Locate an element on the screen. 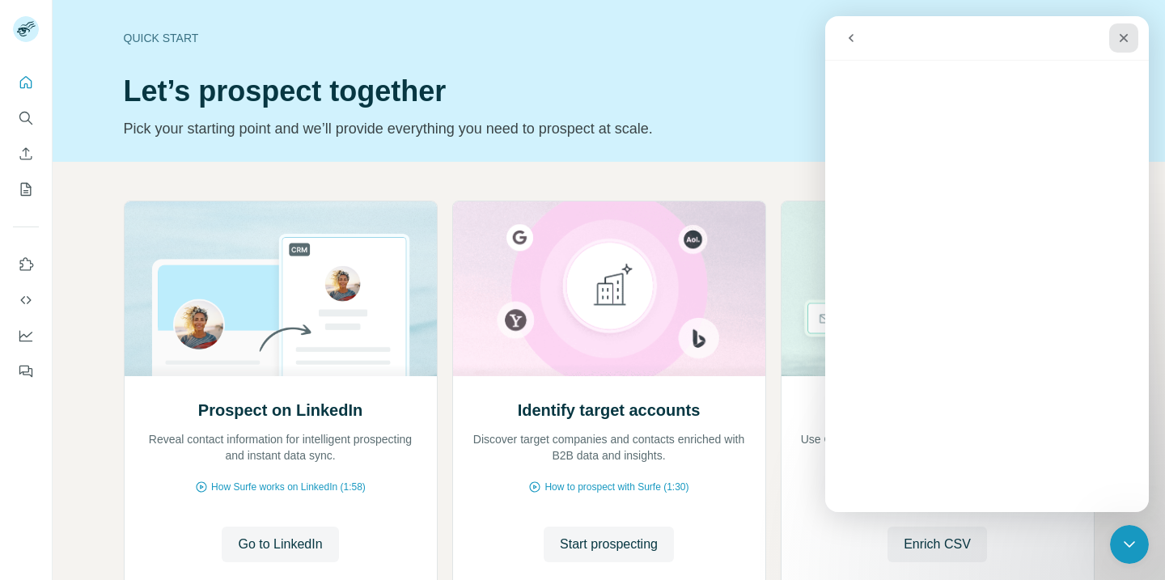  button: Quick start is located at coordinates (26, 83).